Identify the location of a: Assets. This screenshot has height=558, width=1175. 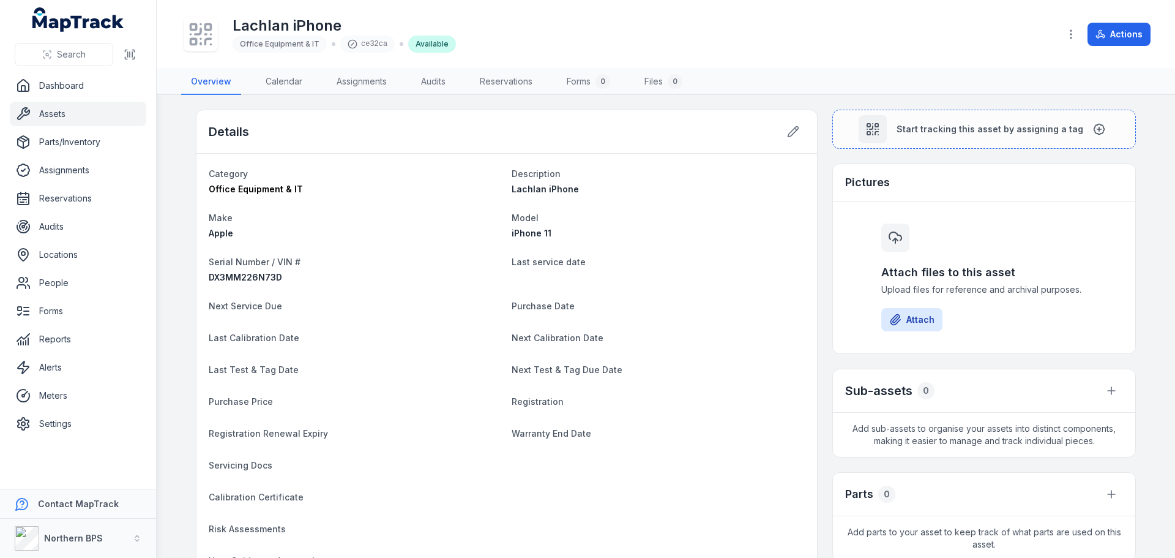
(78, 114).